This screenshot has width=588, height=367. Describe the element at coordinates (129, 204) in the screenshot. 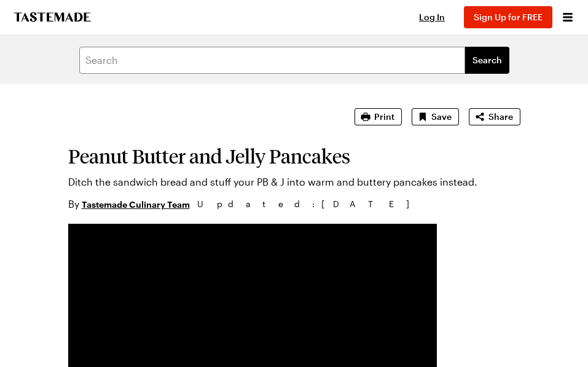

I see `p: By` at that location.